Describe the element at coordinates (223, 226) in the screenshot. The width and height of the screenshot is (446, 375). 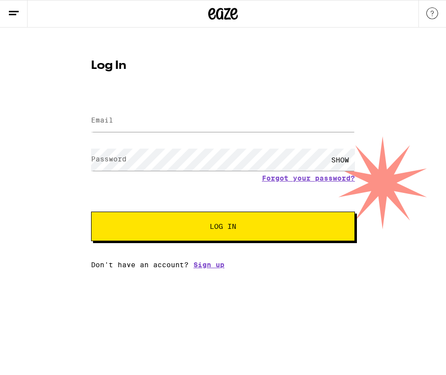
I see `button: Log In` at that location.